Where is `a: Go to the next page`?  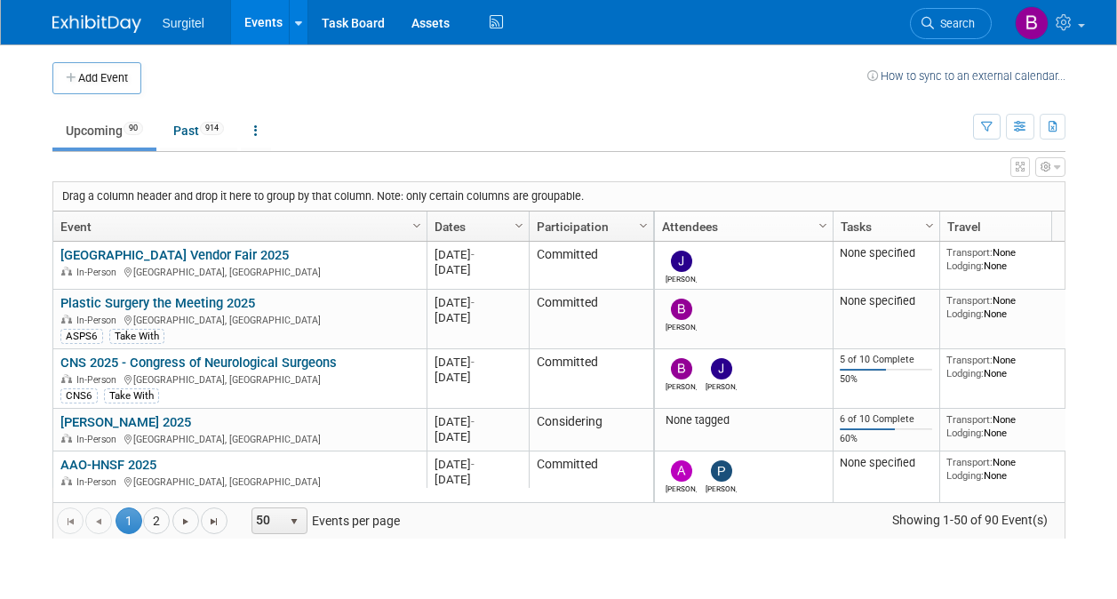 a: Go to the next page is located at coordinates (186, 521).